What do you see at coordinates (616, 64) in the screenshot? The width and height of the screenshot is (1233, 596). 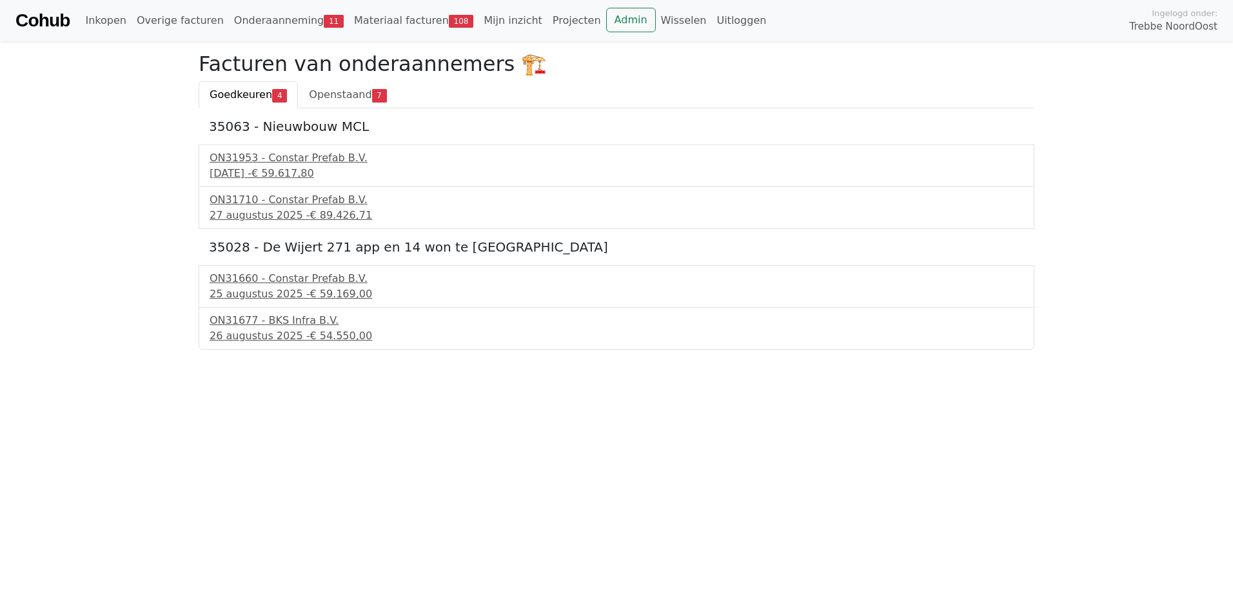 I see `h2: Facturen van onderaannemers 🏗️` at bounding box center [616, 64].